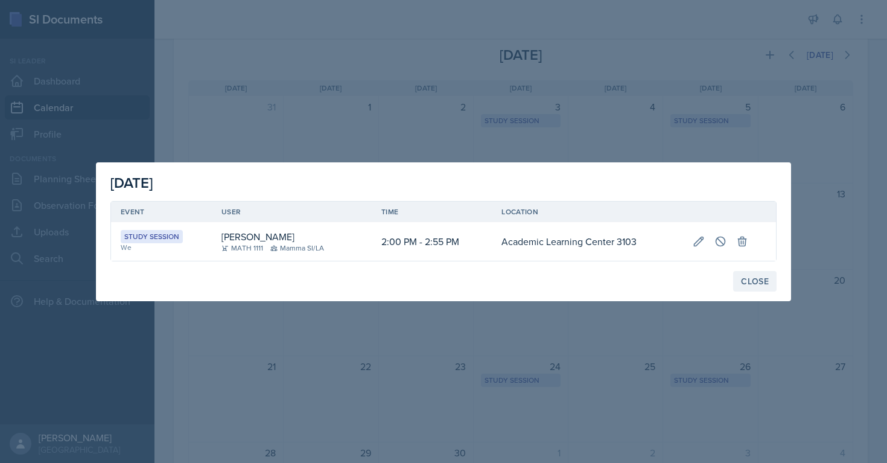 This screenshot has height=463, width=887. Describe the element at coordinates (755, 281) in the screenshot. I see `div: Close` at that location.